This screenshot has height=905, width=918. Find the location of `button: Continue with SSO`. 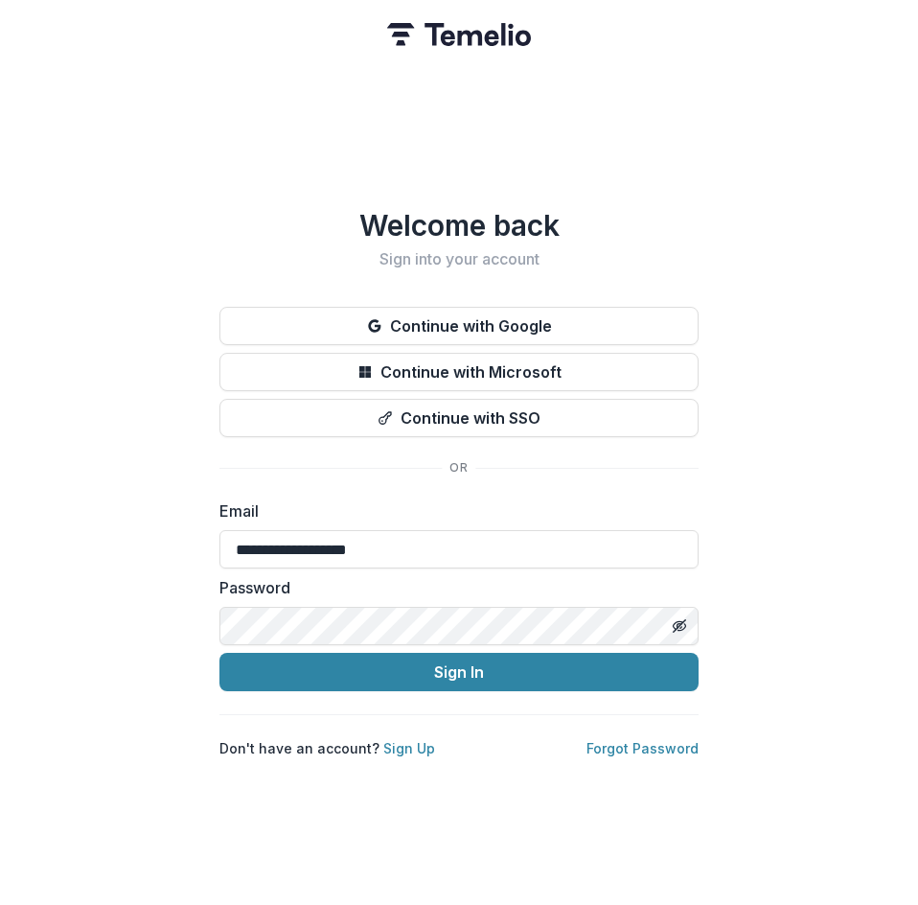

button: Continue with SSO is located at coordinates (459, 418).